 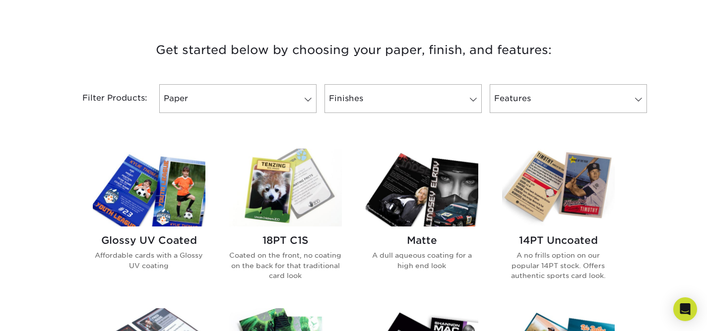 I want to click on img: 18PT C1S Trading Cards, so click(x=285, y=187).